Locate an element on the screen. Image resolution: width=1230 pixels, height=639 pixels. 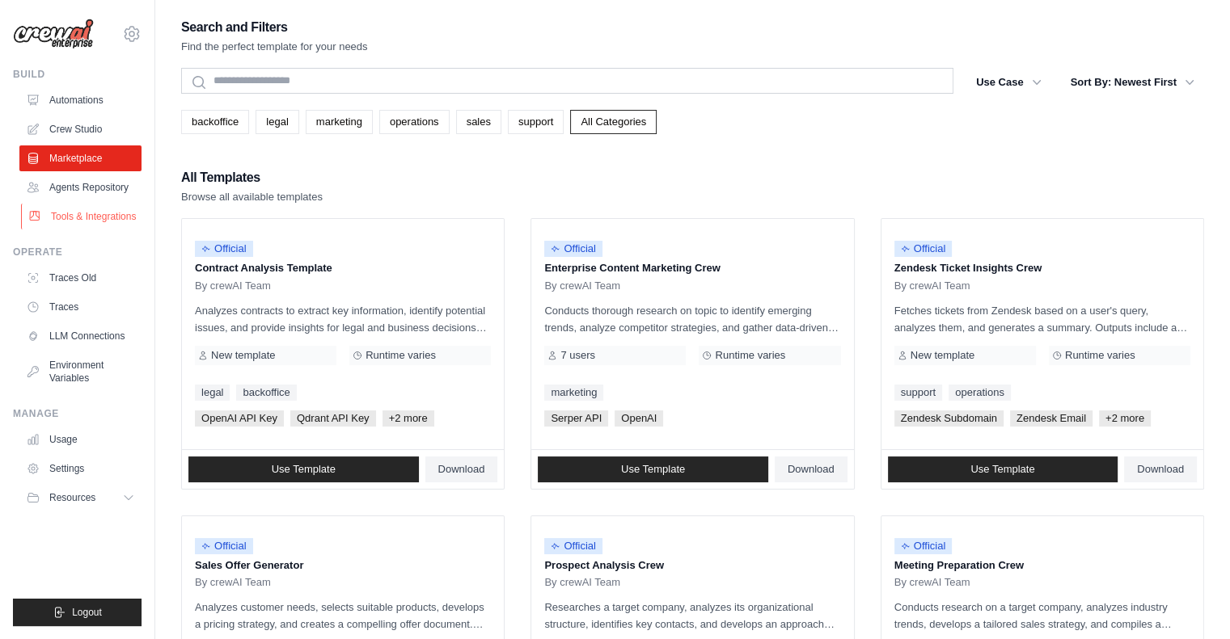
p: Analyzes customer needs, selects suitable products, develops a pricing strategy, and creates a co... is located at coordinates (343, 616).